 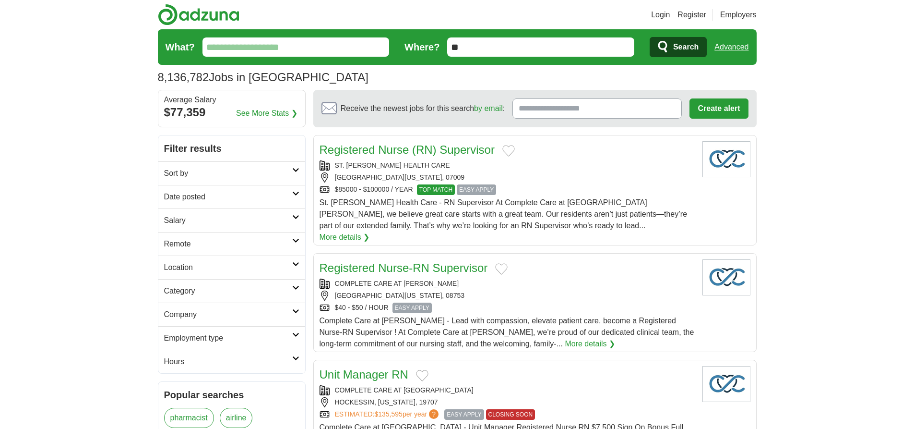 What do you see at coordinates (232, 395) in the screenshot?
I see `h2: Popular searches` at bounding box center [232, 395].